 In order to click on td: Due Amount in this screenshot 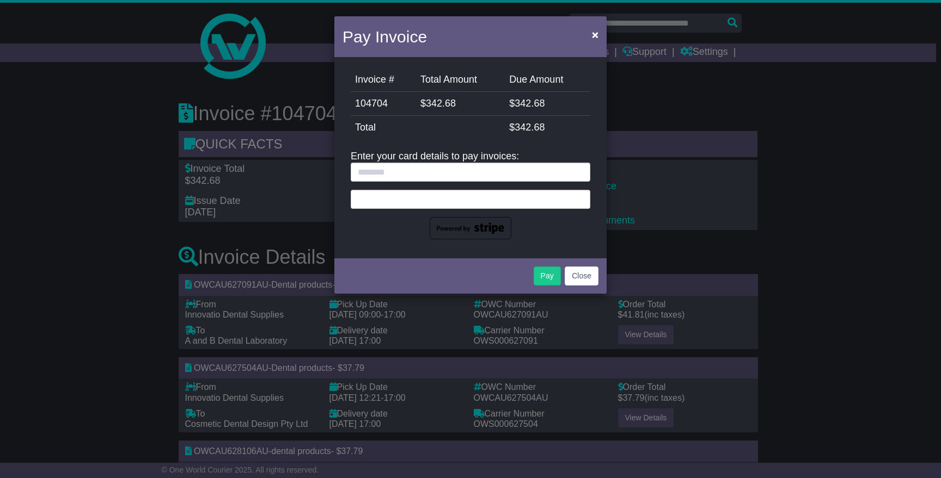, I will do `click(547, 80)`.